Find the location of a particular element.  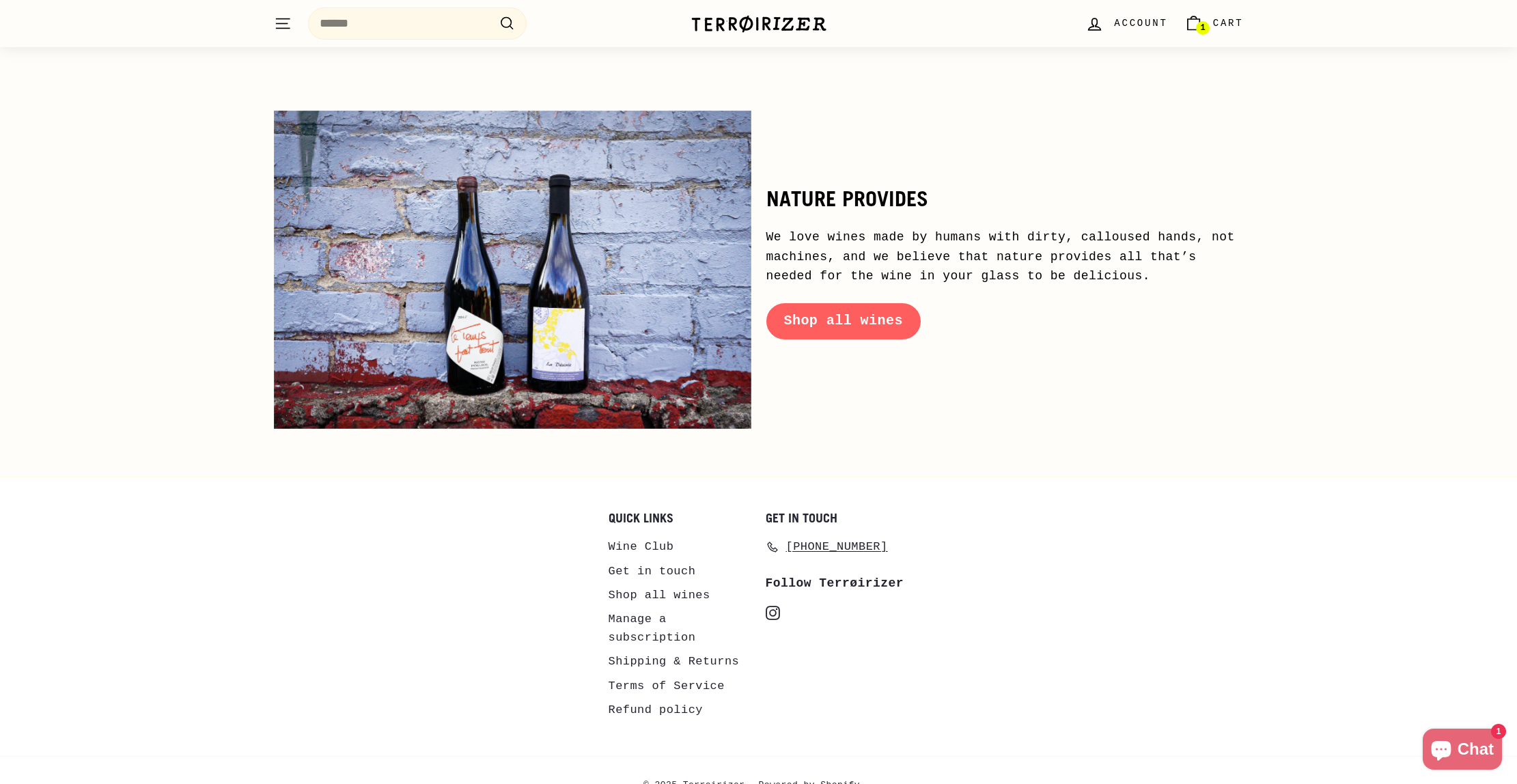

a: Refund policy is located at coordinates (656, 709).